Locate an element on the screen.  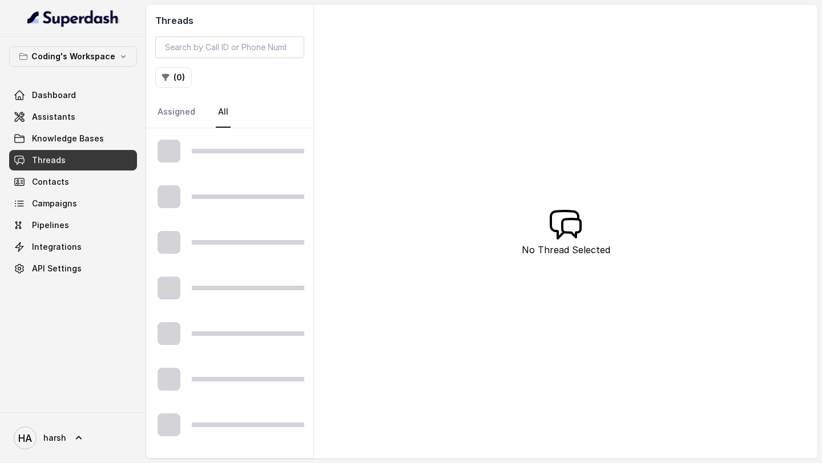
span: Integrations is located at coordinates (56, 247).